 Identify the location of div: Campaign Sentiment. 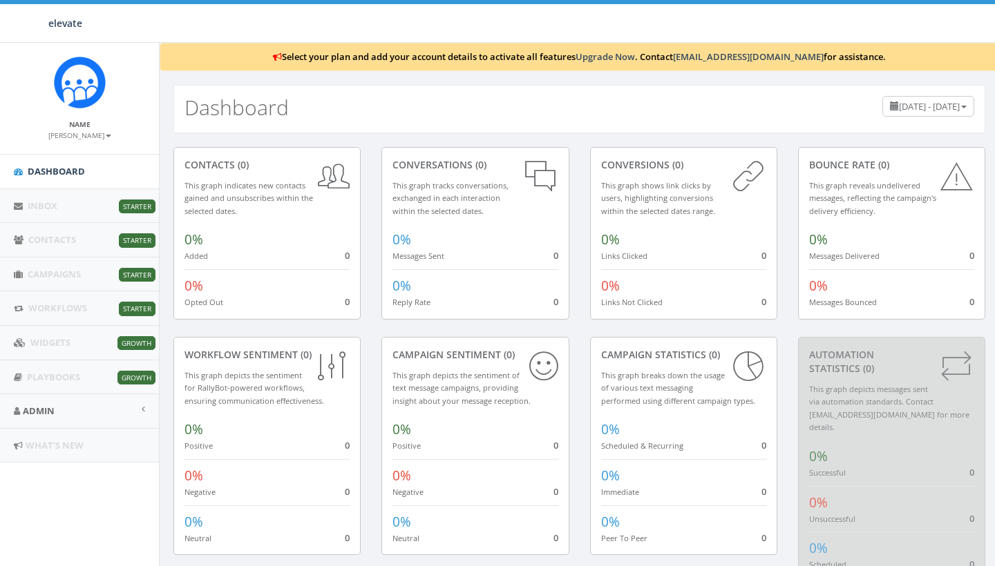
(474, 355).